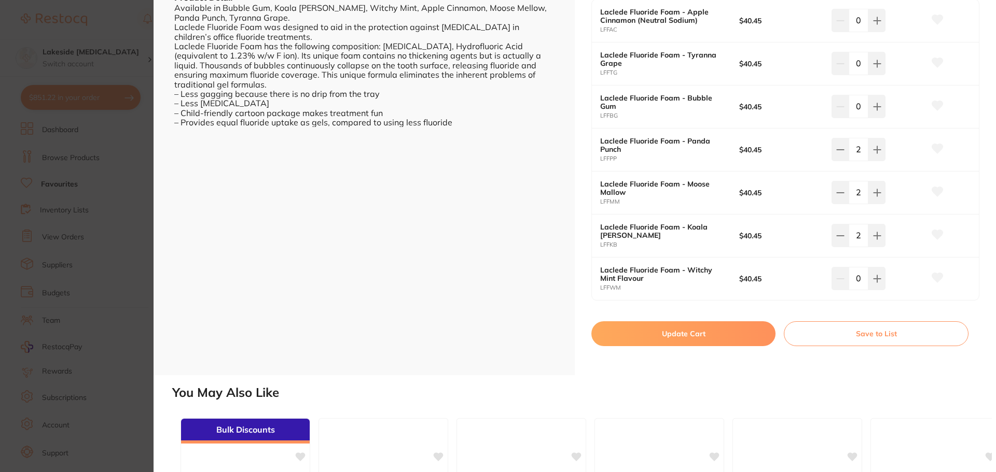 This screenshot has width=996, height=472. Describe the element at coordinates (662, 16) in the screenshot. I see `b: Laclede Fluoride Foam - Apple Cinnamon (Neutral Sodium)` at that location.